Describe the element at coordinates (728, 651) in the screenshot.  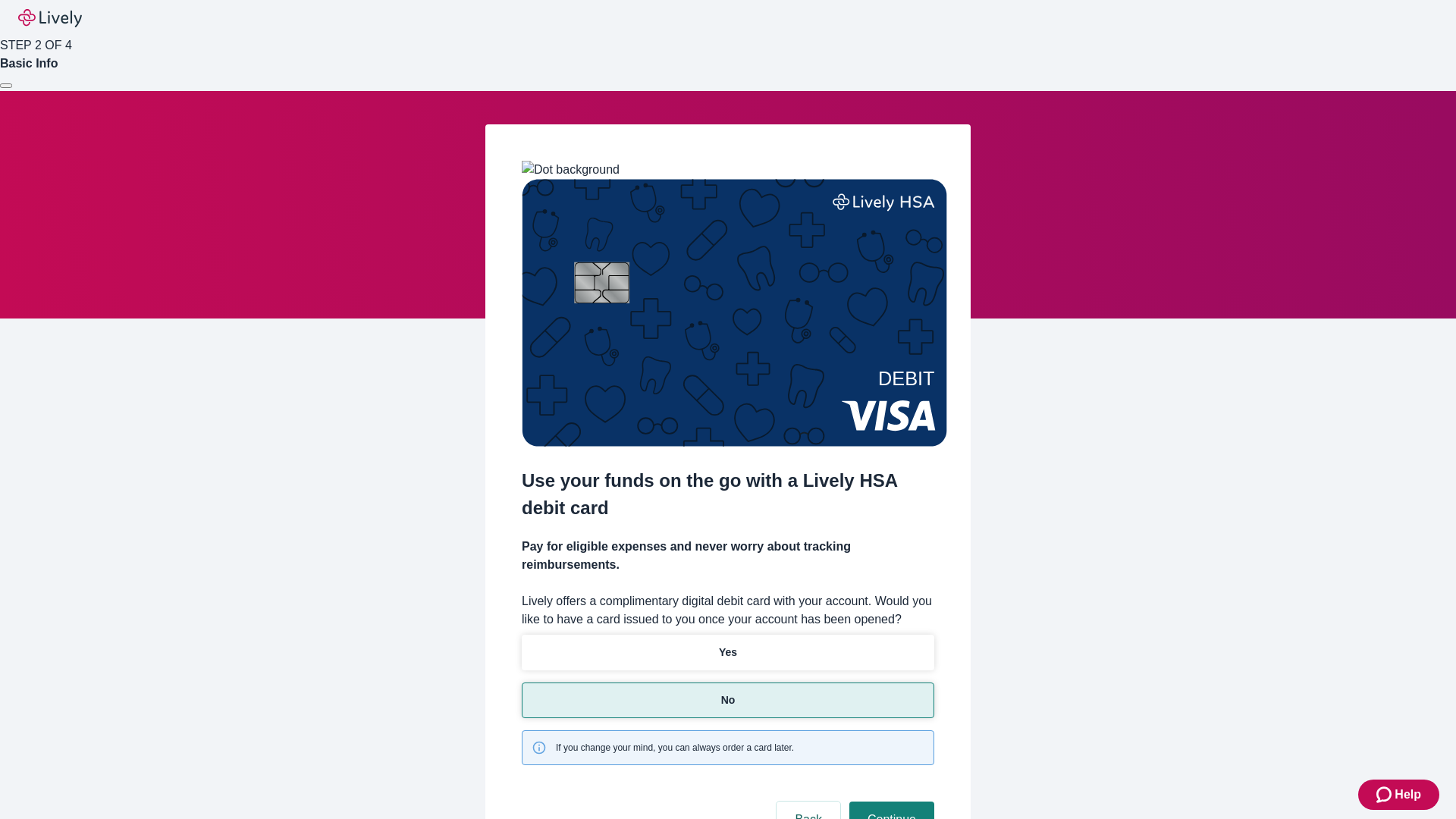
I see `p: Yes` at that location.